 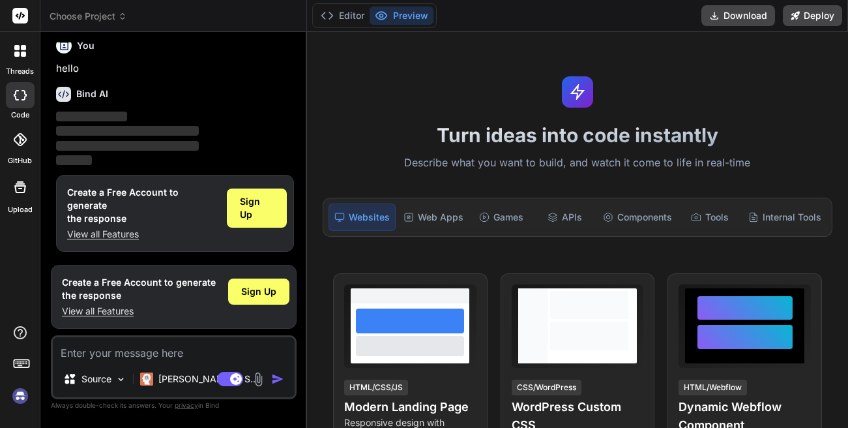 I want to click on h4: Modern Landing Page, so click(x=410, y=407).